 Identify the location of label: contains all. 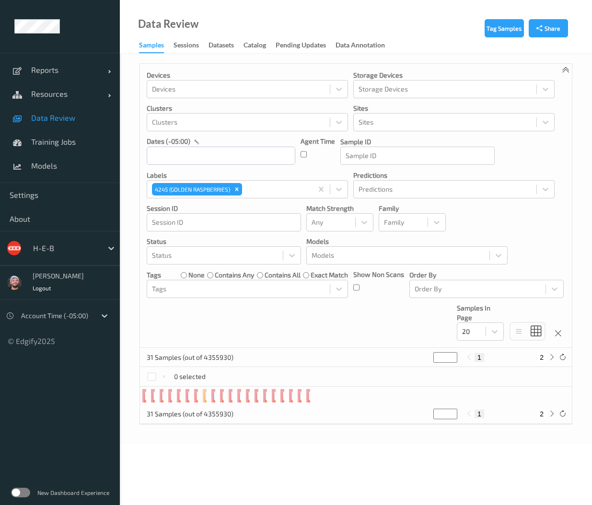
(282, 275).